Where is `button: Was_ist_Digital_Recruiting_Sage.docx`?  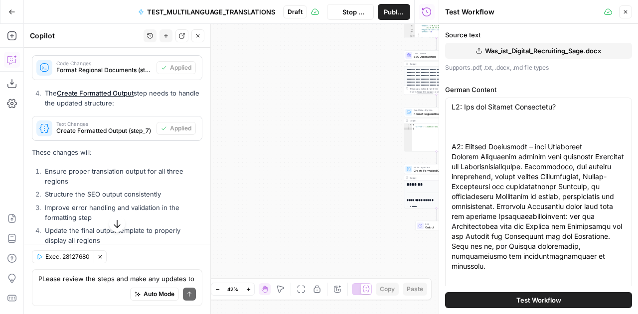 button: Was_ist_Digital_Recruiting_Sage.docx is located at coordinates (538, 51).